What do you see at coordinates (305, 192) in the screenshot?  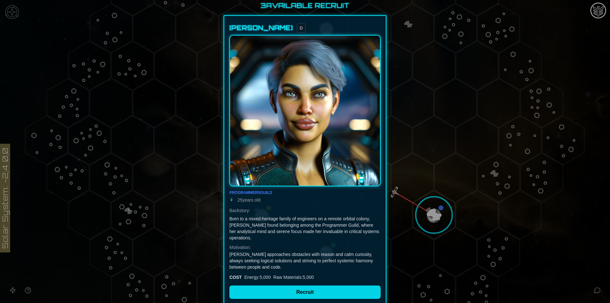 I see `div: Programmers Guild` at bounding box center [305, 192].